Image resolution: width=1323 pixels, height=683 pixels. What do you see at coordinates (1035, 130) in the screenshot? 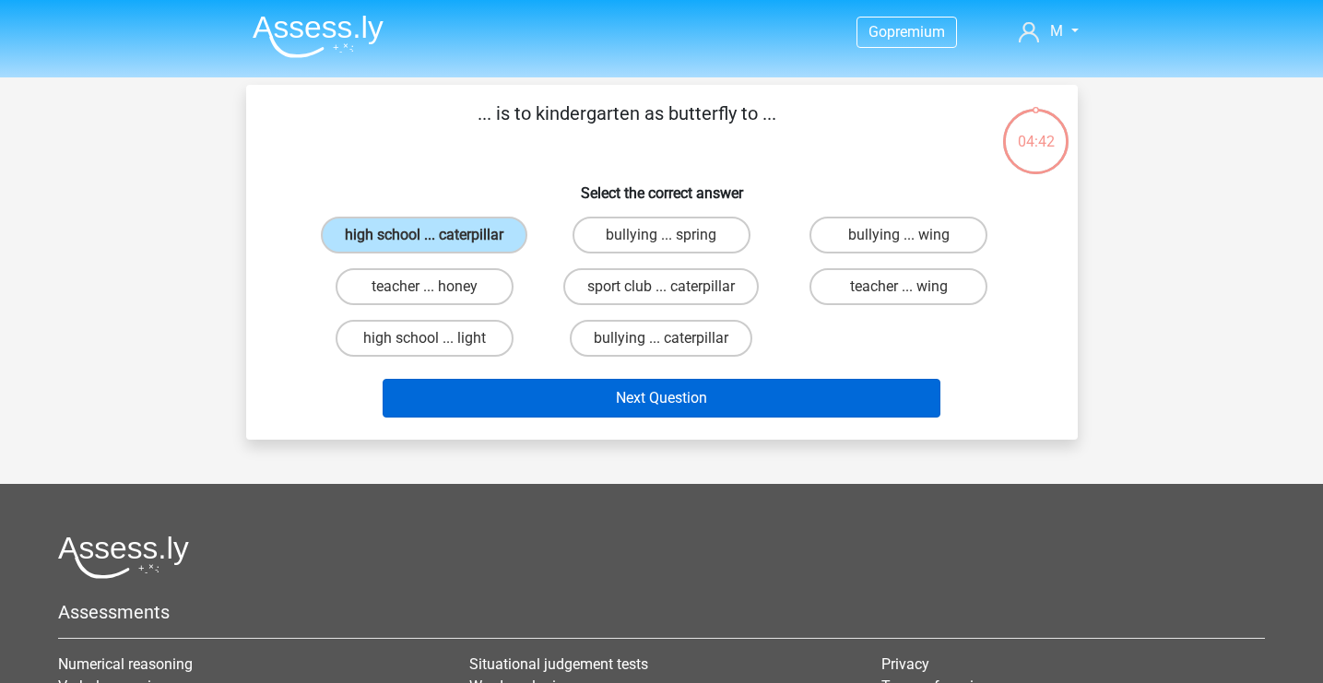
I see `div: 04:42` at bounding box center [1035, 130].